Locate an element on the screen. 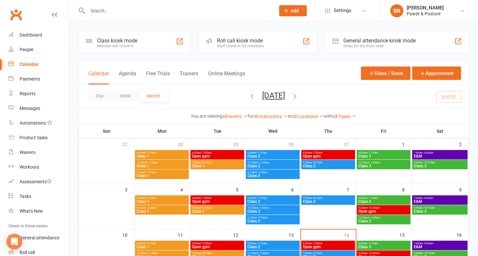 The width and height of the screenshot is (478, 256). button: Day is located at coordinates (100, 96).